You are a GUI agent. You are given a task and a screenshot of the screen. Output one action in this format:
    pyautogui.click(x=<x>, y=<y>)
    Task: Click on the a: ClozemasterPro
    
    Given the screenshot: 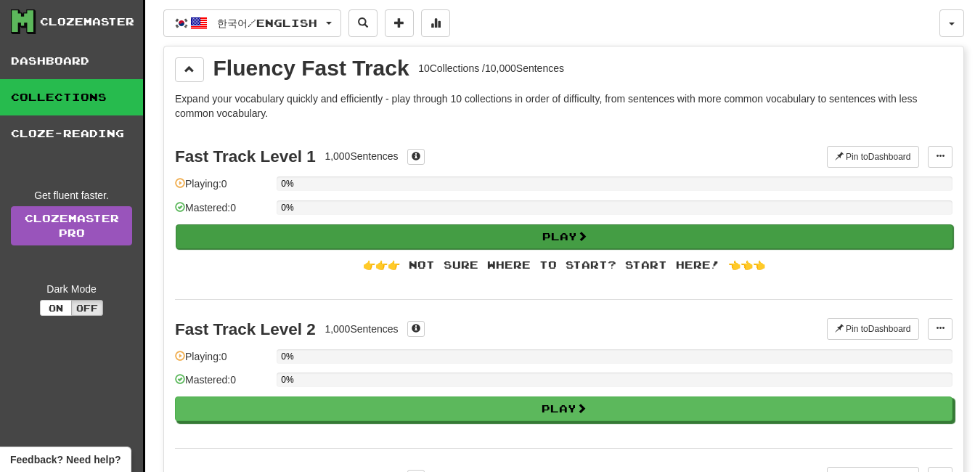 What is the action you would take?
    pyautogui.click(x=71, y=226)
    